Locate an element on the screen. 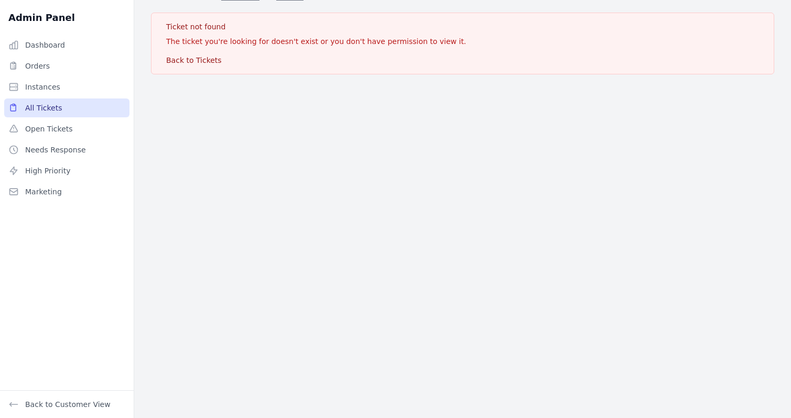  a: Instances is located at coordinates (67, 87).